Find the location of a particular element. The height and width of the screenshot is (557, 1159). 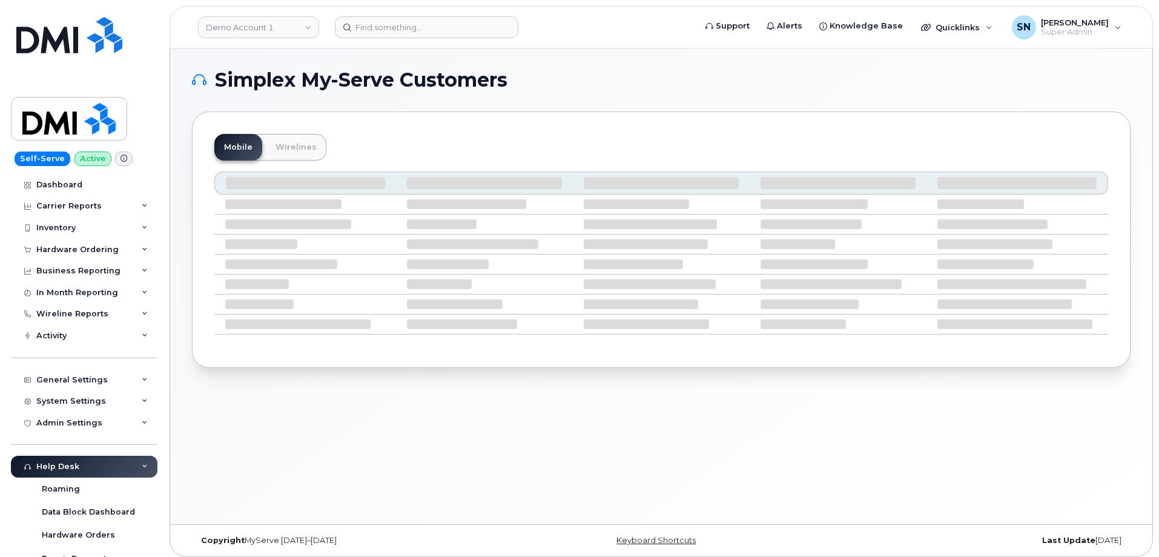

strong: Copyright is located at coordinates (223, 540).